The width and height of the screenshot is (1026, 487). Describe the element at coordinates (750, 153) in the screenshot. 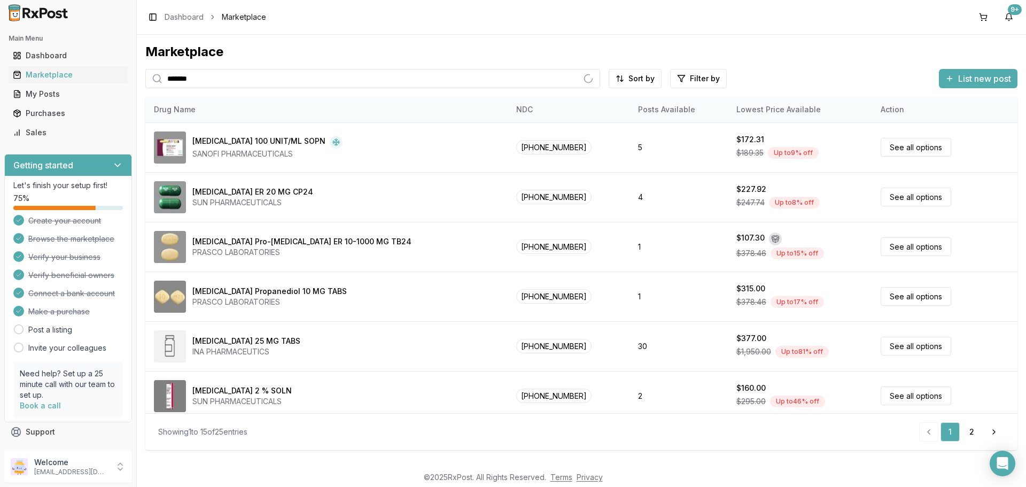

I see `span: $189.35` at that location.